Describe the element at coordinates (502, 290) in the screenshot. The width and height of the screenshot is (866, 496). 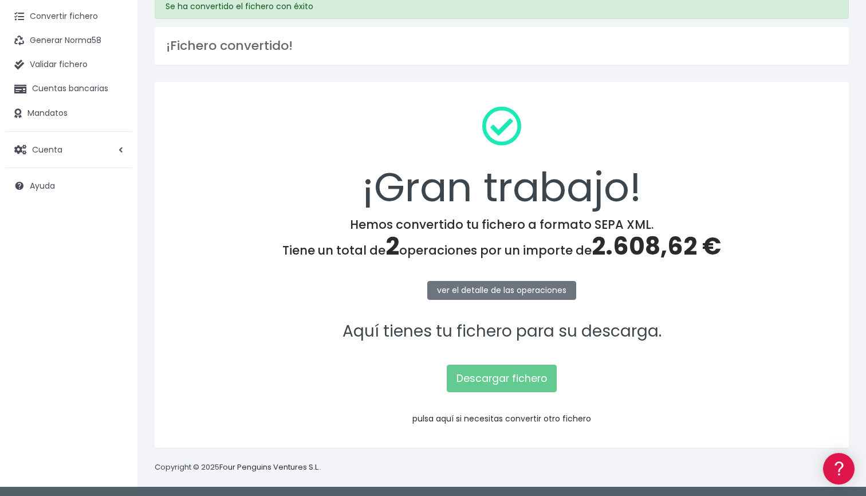
I see `a: ver el detalle de las operaciones` at that location.